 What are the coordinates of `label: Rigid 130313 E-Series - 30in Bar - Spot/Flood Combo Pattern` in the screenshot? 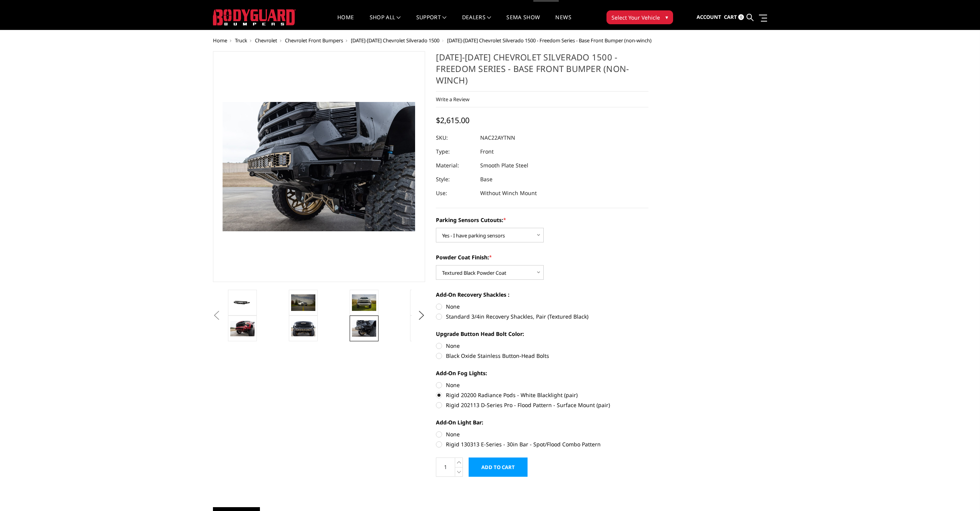 It's located at (542, 444).